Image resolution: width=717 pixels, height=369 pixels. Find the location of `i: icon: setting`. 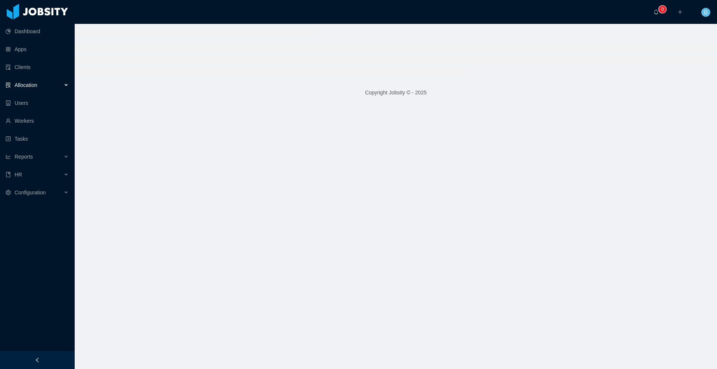

i: icon: setting is located at coordinates (8, 193).